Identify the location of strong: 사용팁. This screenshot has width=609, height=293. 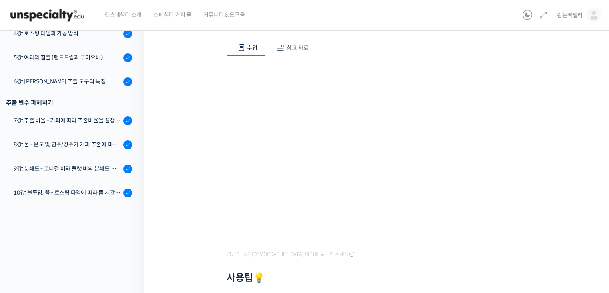
(246, 277).